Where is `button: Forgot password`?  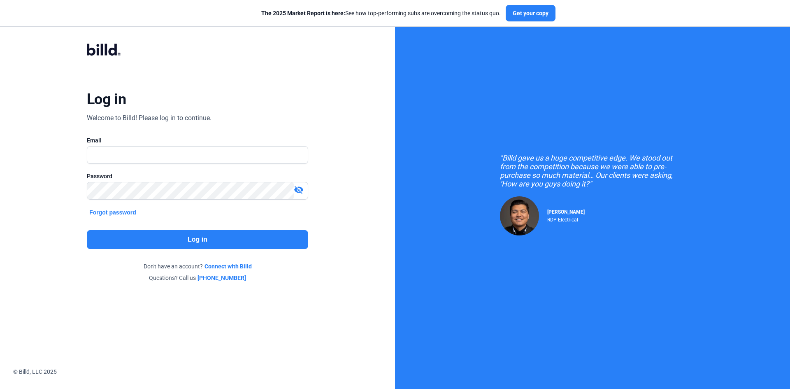
button: Forgot password is located at coordinates (113, 212).